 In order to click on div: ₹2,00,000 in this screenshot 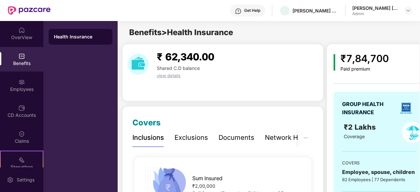, I will do `click(248, 186)`.